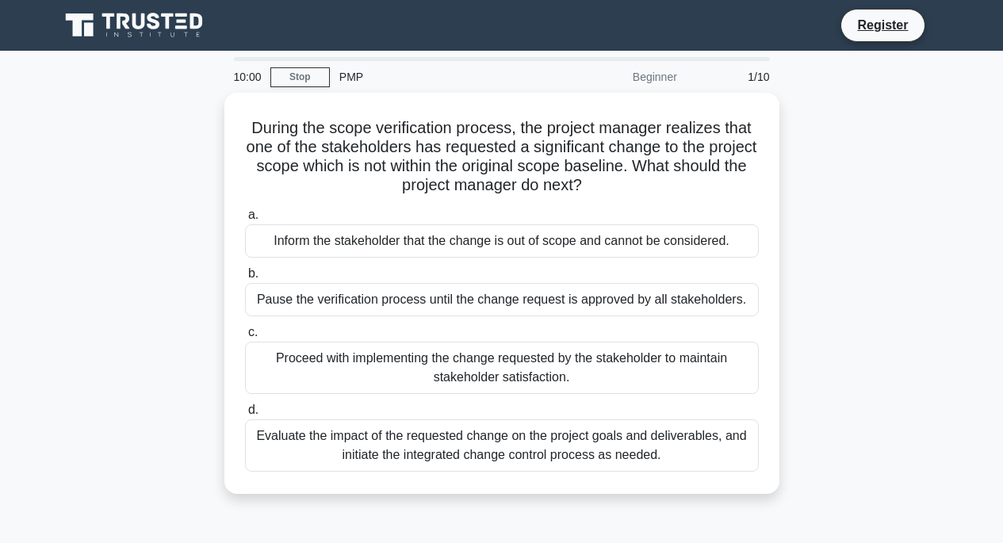  What do you see at coordinates (502, 241) in the screenshot?
I see `div: Inform the stakeholder that the change is out of scope and cannot be considered.` at bounding box center [502, 241].